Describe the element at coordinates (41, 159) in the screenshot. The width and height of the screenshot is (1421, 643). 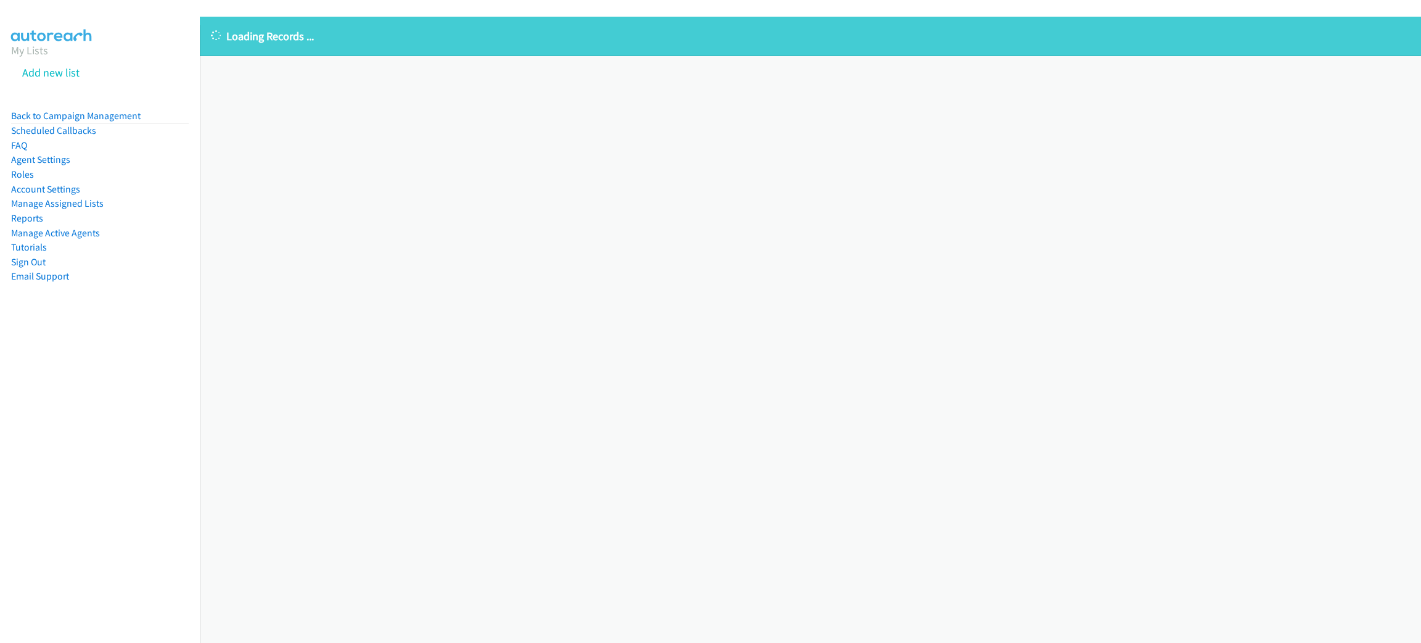
I see `a: Agent Settings` at that location.